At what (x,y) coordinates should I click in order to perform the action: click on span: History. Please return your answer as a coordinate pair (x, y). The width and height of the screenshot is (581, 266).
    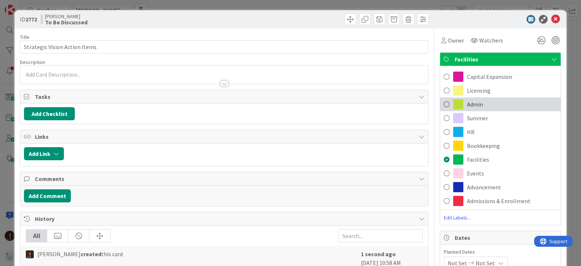
    Looking at the image, I should click on (225, 219).